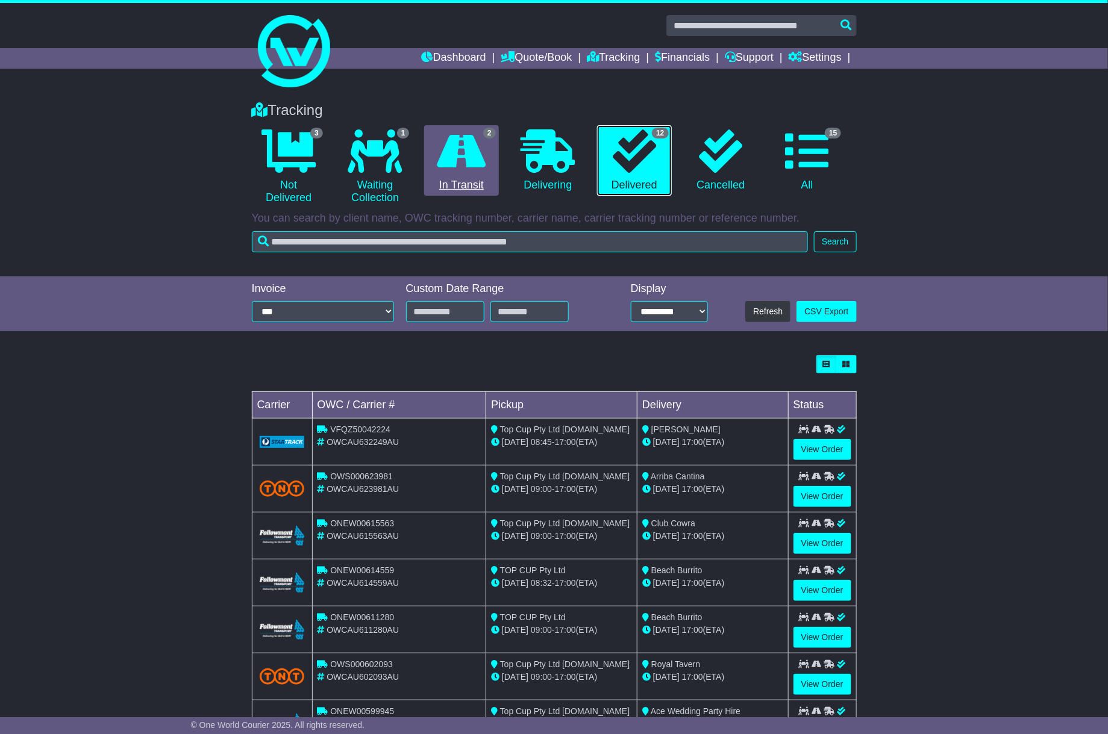  What do you see at coordinates (822, 405) in the screenshot?
I see `td: Status` at bounding box center [822, 405].